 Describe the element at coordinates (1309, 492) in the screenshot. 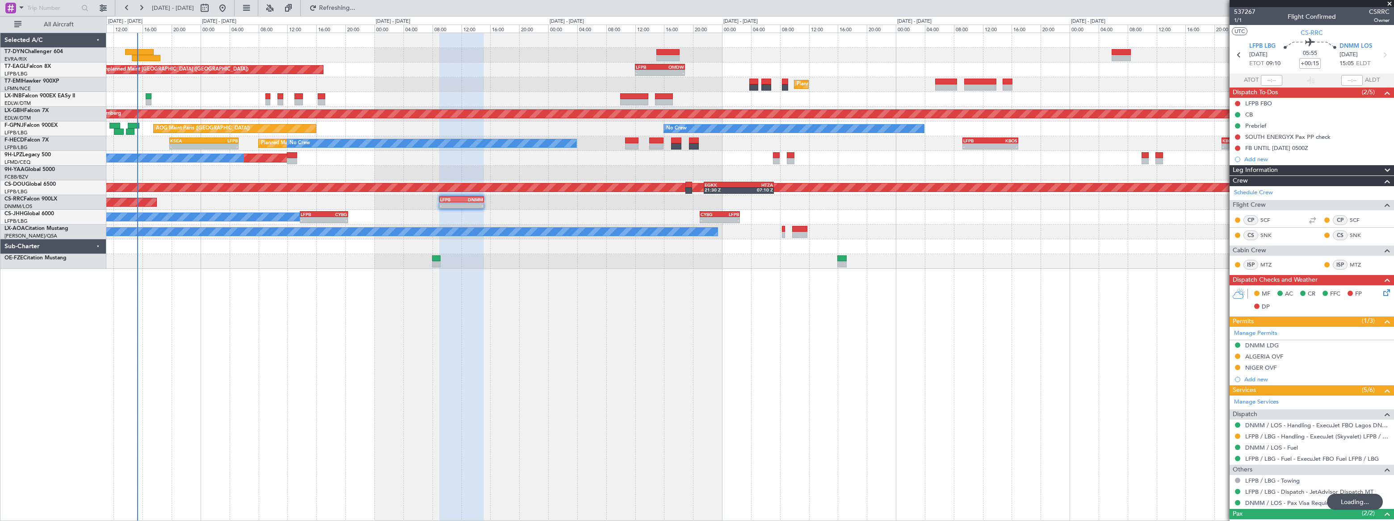

I see `a: LFPB / LBG - Dispatch - JetAdvisor Dispatch MT` at that location.